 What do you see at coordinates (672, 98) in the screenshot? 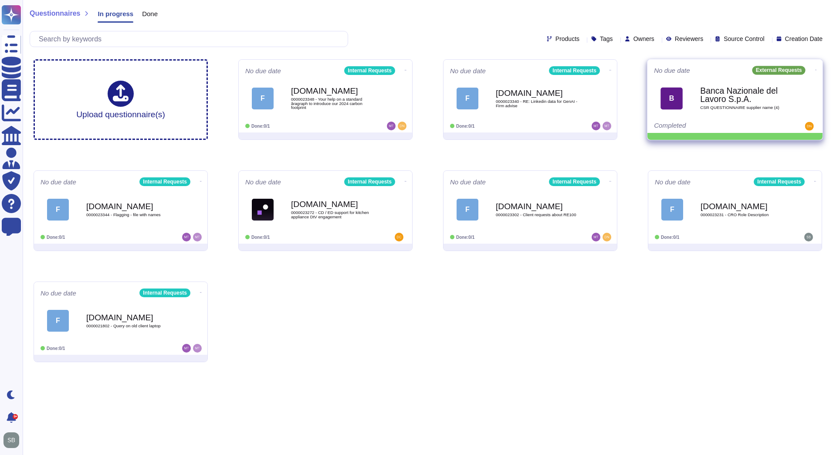
I see `div: B` at bounding box center [672, 98].